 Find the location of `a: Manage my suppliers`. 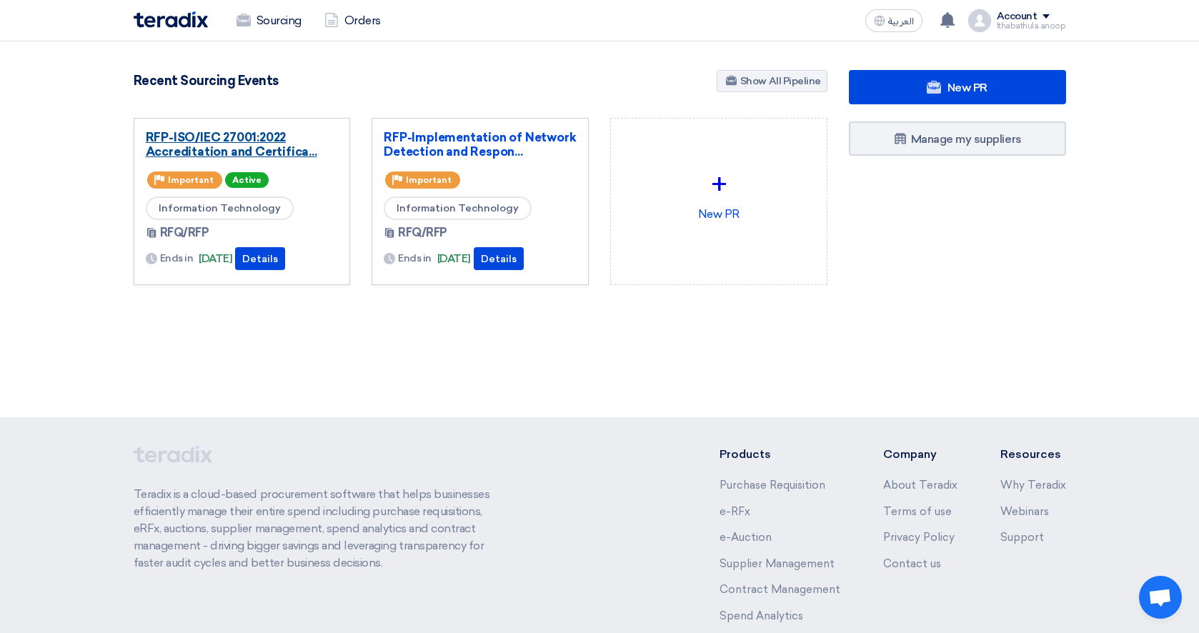

a: Manage my suppliers is located at coordinates (957, 139).